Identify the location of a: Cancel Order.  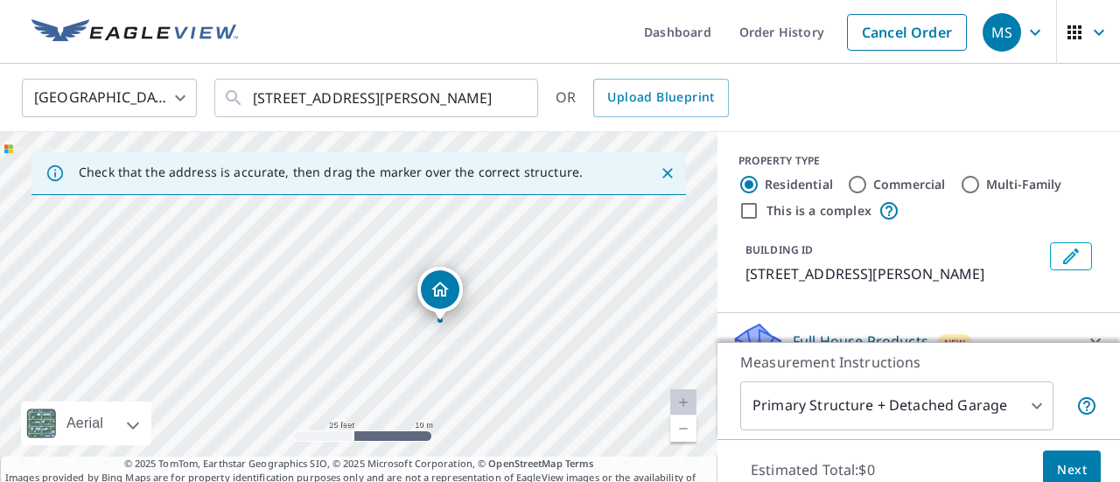
(906, 32).